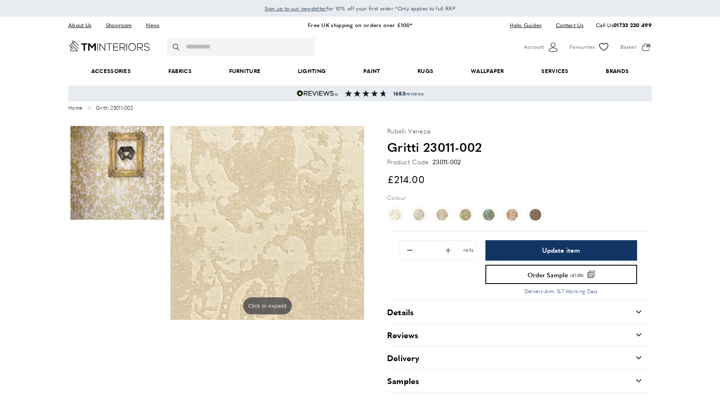  I want to click on img: Gritti 23011-003, so click(419, 215).